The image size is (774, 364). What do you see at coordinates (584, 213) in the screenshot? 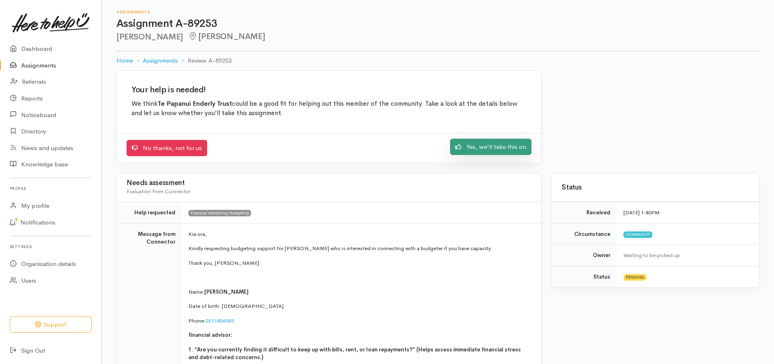
I see `td: Received` at bounding box center [584, 213].